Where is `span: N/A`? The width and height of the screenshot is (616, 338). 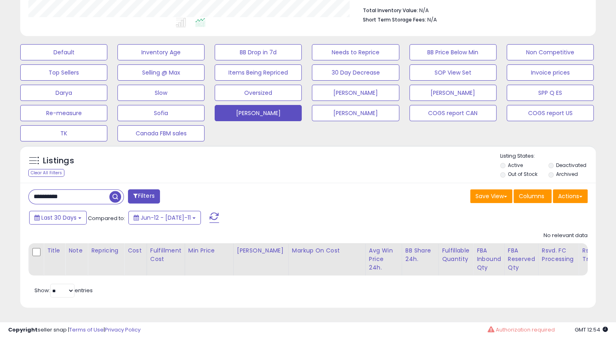
span: N/A is located at coordinates (432, 19).